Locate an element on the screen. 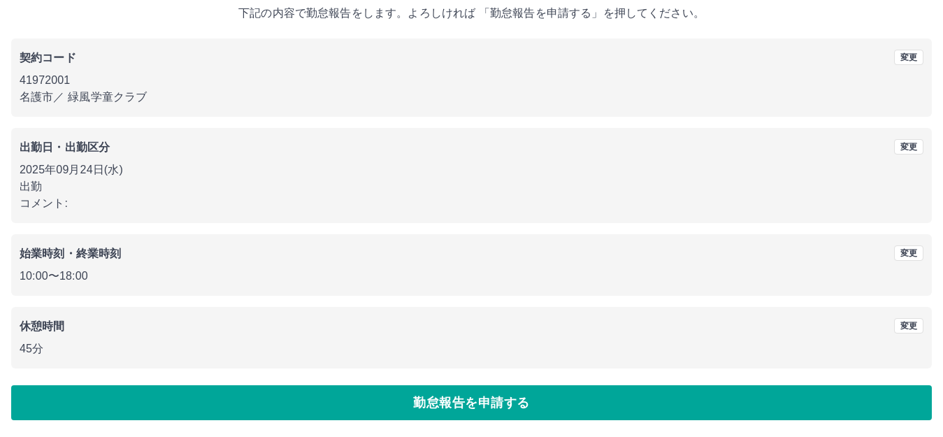 The height and width of the screenshot is (437, 943). p: 41972001 is located at coordinates (471, 80).